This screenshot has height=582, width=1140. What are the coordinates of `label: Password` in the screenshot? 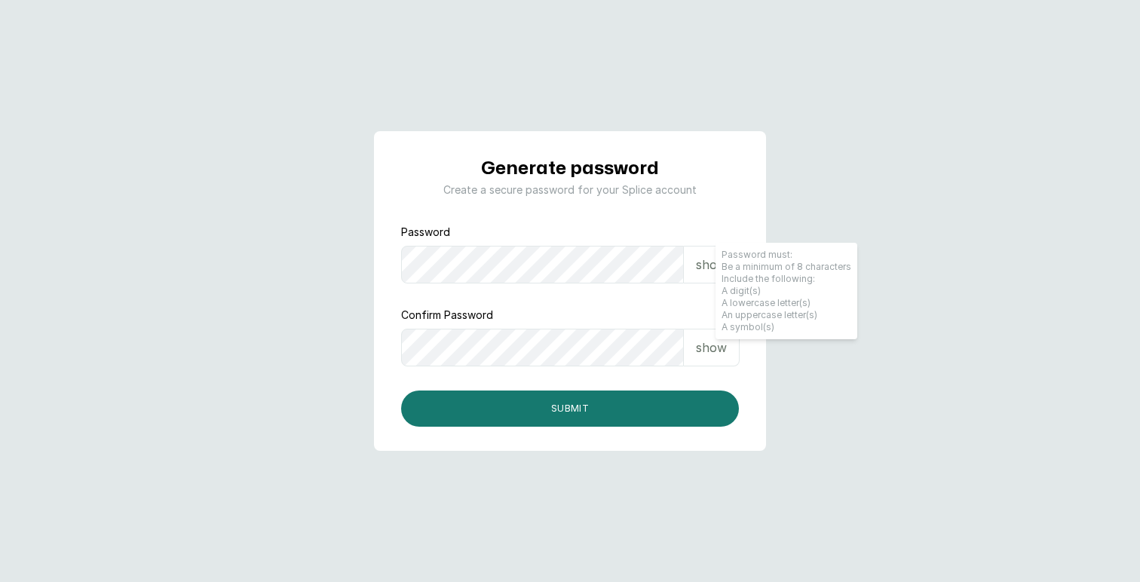 It's located at (425, 232).